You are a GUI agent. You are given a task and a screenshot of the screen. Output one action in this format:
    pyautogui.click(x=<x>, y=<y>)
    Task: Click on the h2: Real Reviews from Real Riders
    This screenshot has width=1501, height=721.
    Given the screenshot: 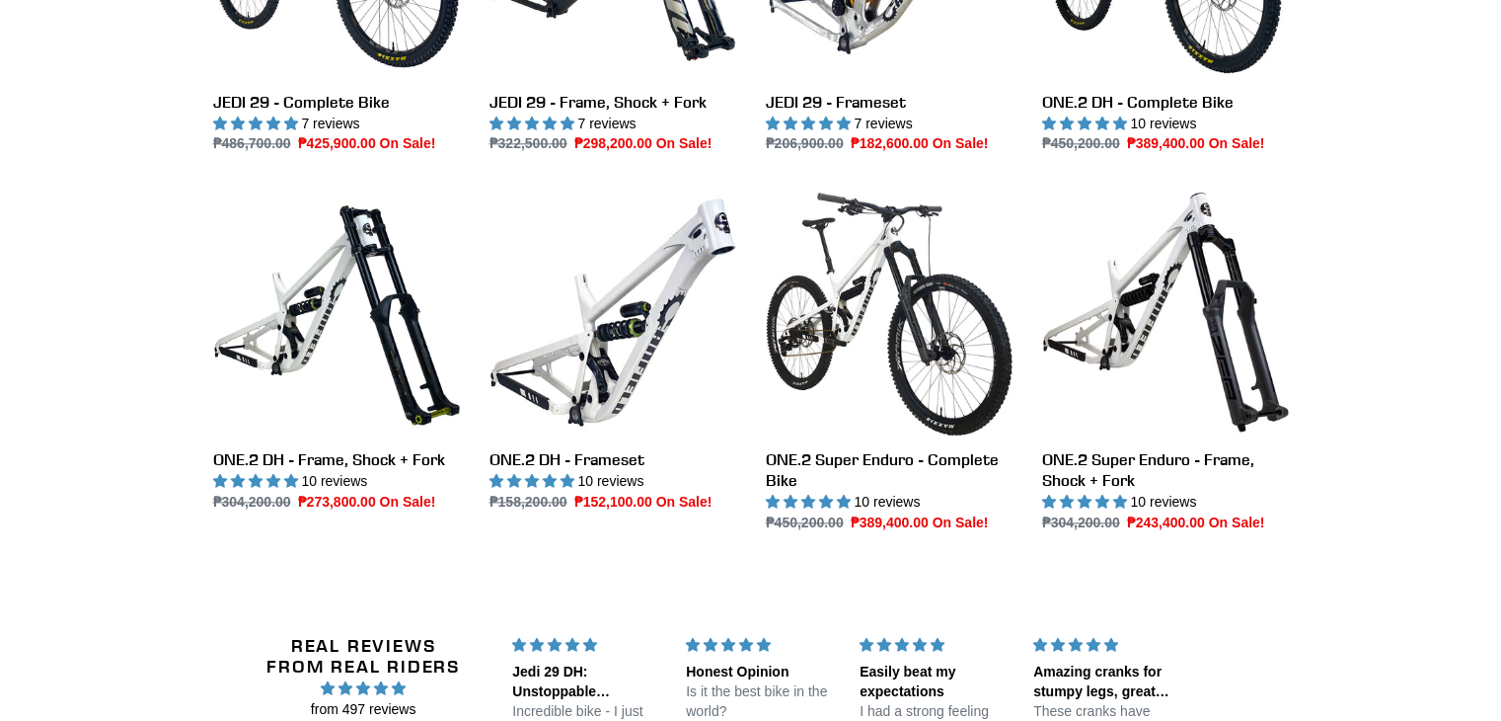 What is the action you would take?
    pyautogui.click(x=363, y=655)
    